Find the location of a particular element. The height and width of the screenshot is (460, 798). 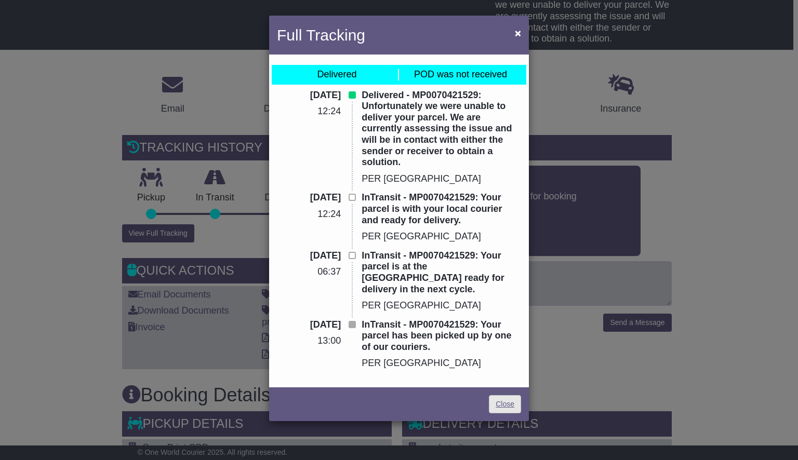

span: POD was not received is located at coordinates (460, 74).